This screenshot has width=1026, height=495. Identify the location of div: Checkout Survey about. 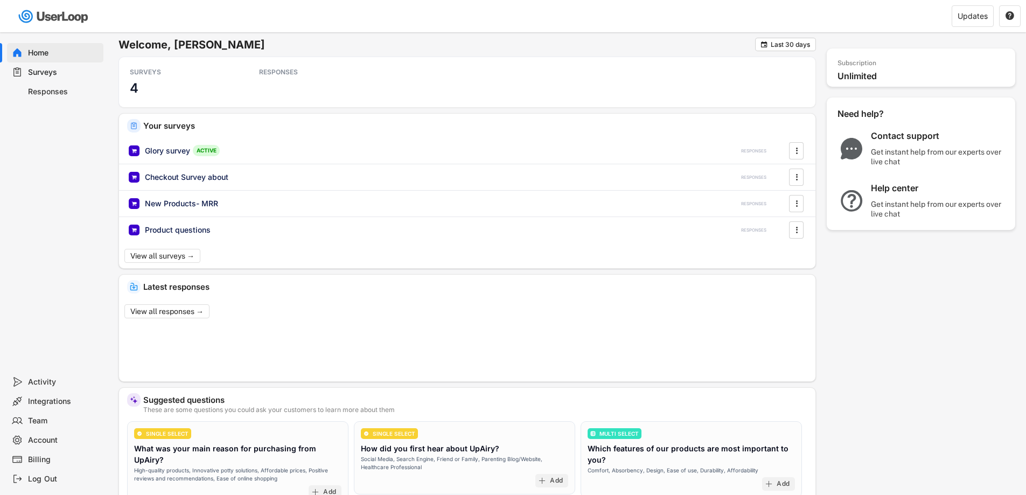
(186, 177).